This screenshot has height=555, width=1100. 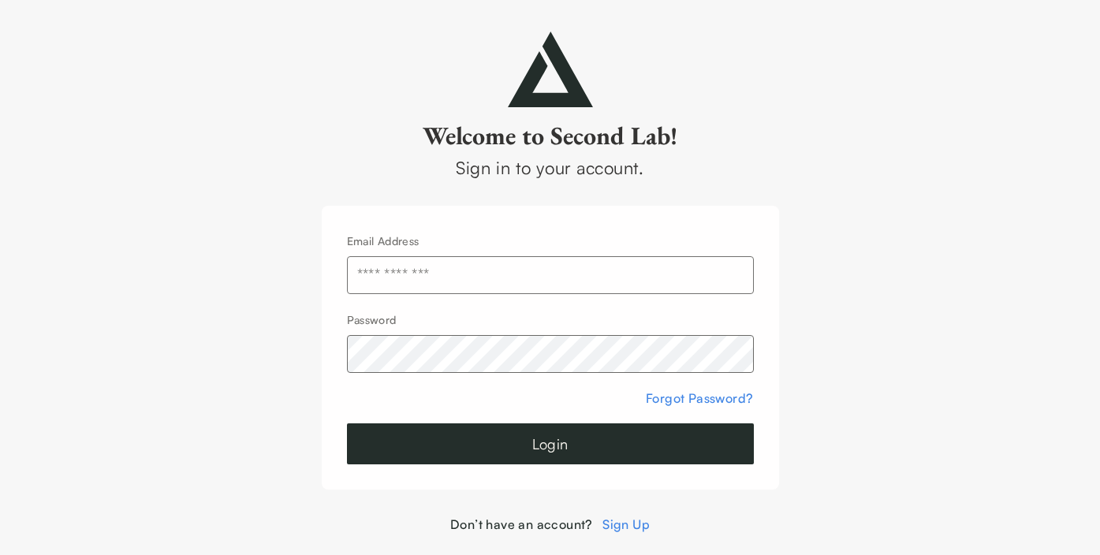 What do you see at coordinates (551, 136) in the screenshot?
I see `h2: Welcome to Second Lab!` at bounding box center [551, 136].